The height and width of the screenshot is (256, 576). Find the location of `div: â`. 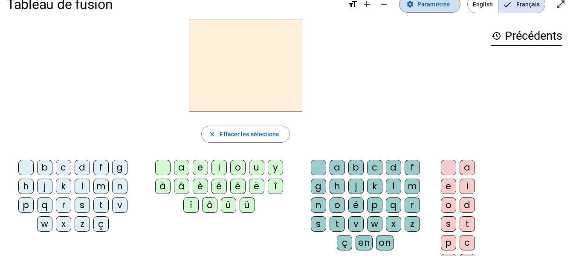

div: â is located at coordinates (182, 186).